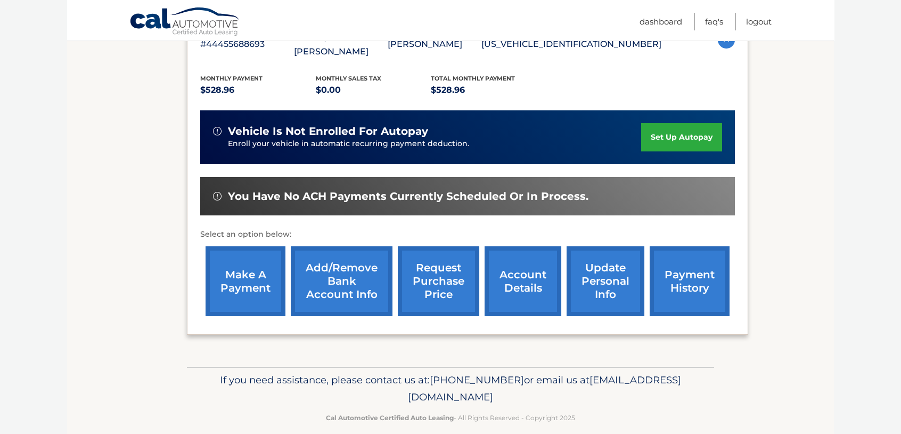 Image resolution: width=901 pixels, height=434 pixels. Describe the element at coordinates (438, 281) in the screenshot. I see `a: request purchase price` at that location.